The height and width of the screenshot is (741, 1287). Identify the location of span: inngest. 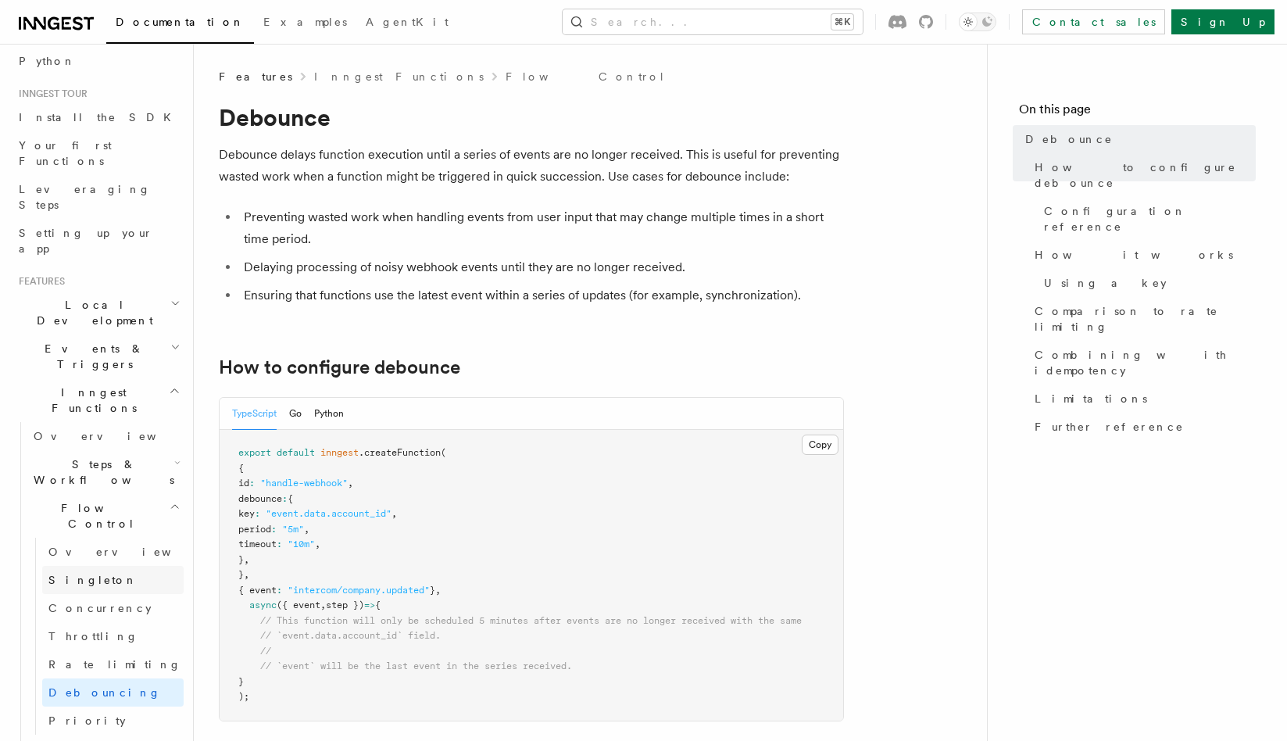
(339, 452).